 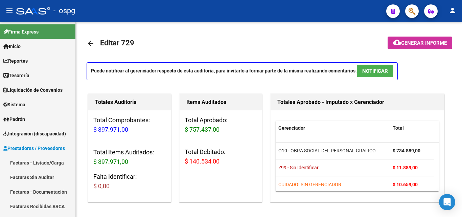 I want to click on h1: Totales Aprobado - Imputado x Gerenciador, so click(x=357, y=102).